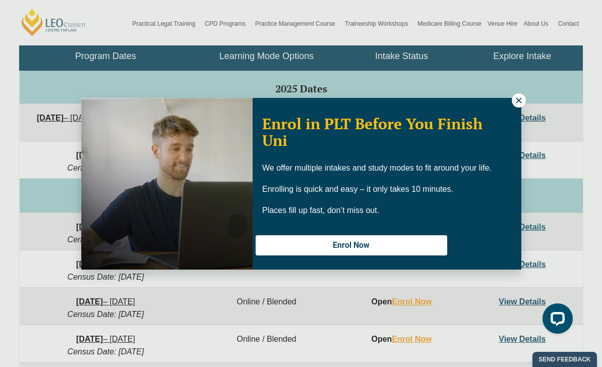 The image size is (602, 367). What do you see at coordinates (519, 100) in the screenshot?
I see `button: Close` at bounding box center [519, 100].